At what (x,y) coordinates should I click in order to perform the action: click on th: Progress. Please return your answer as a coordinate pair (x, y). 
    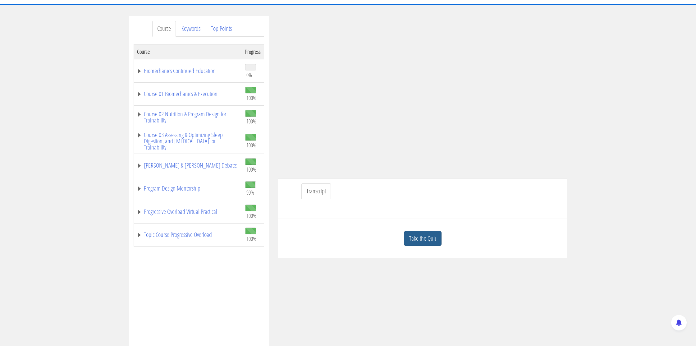
    Looking at the image, I should click on (253, 52).